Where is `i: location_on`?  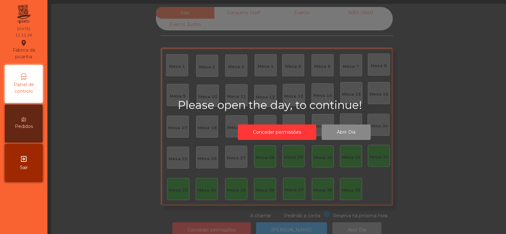 i: location_on is located at coordinates (24, 43).